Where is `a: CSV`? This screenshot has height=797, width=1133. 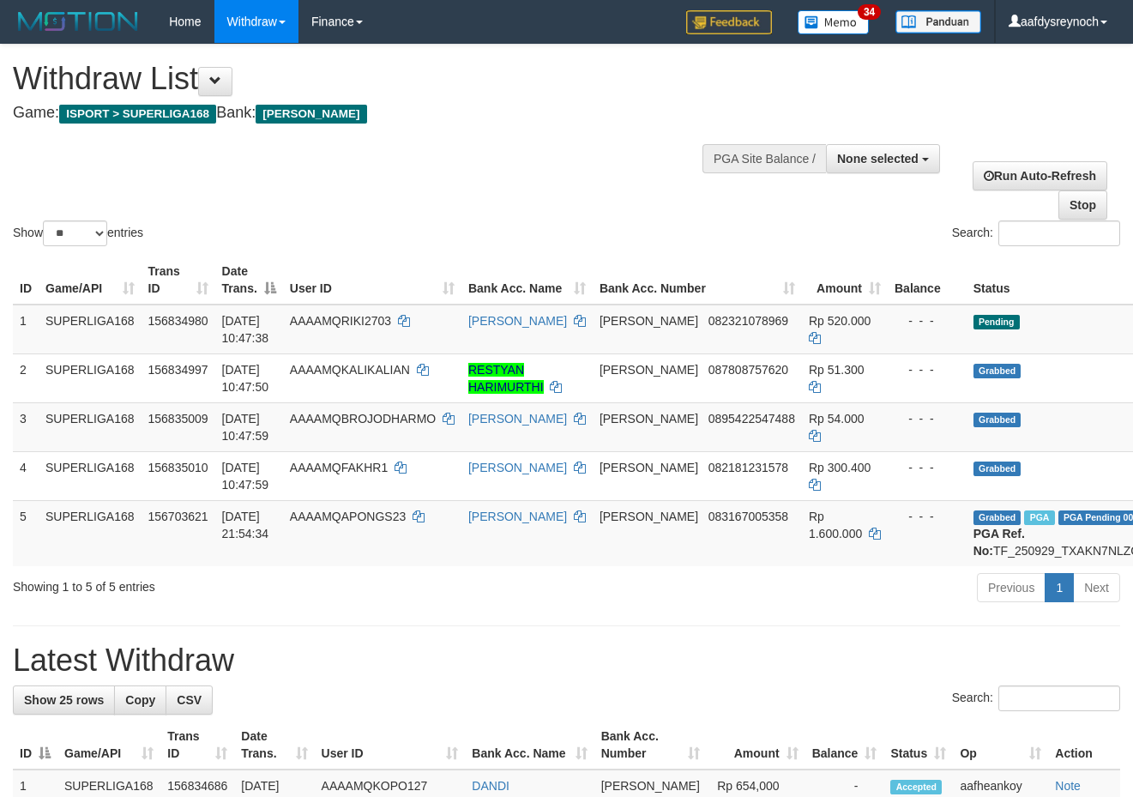 a: CSV is located at coordinates (189, 700).